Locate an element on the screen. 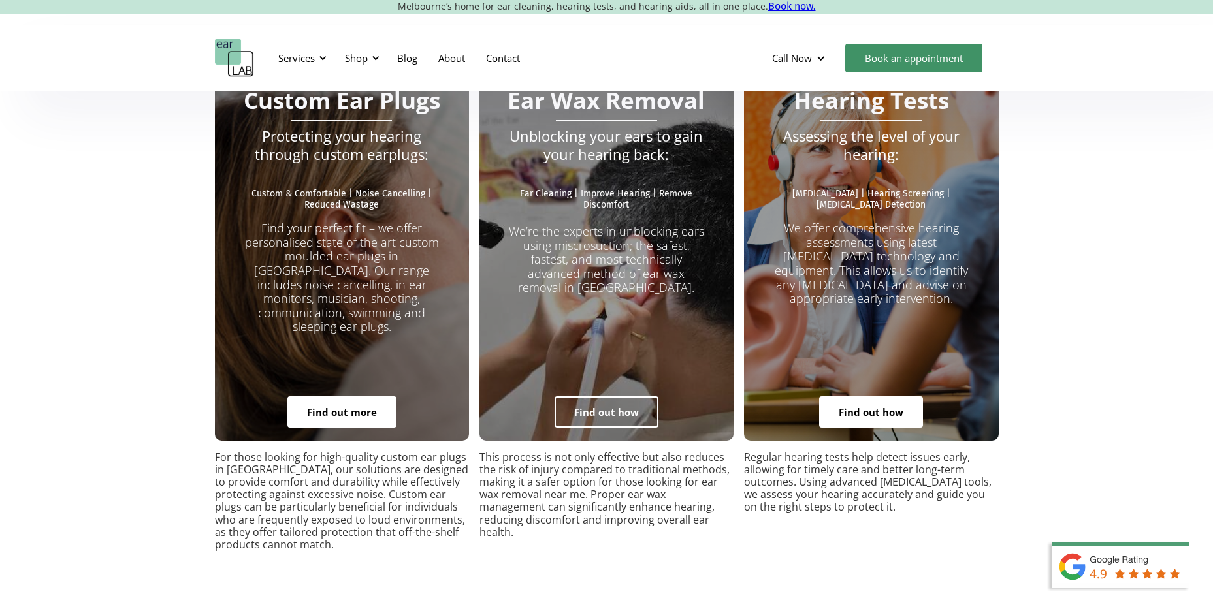 Image resolution: width=1213 pixels, height=613 pixels. a: Contact is located at coordinates (503, 58).